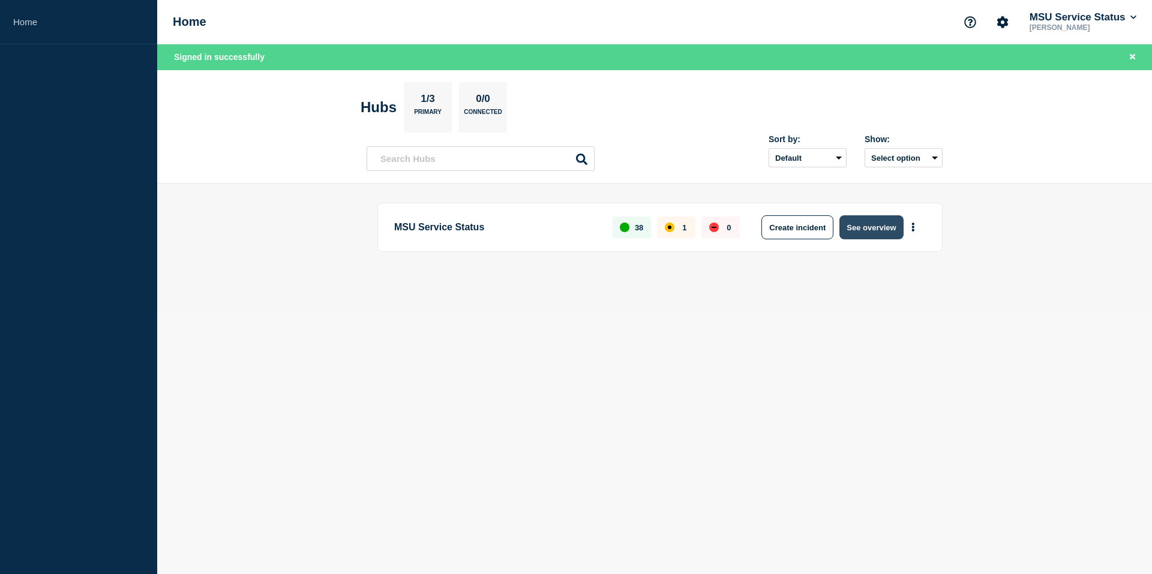 This screenshot has height=574, width=1152. I want to click on button: Account settings, so click(1002, 22).